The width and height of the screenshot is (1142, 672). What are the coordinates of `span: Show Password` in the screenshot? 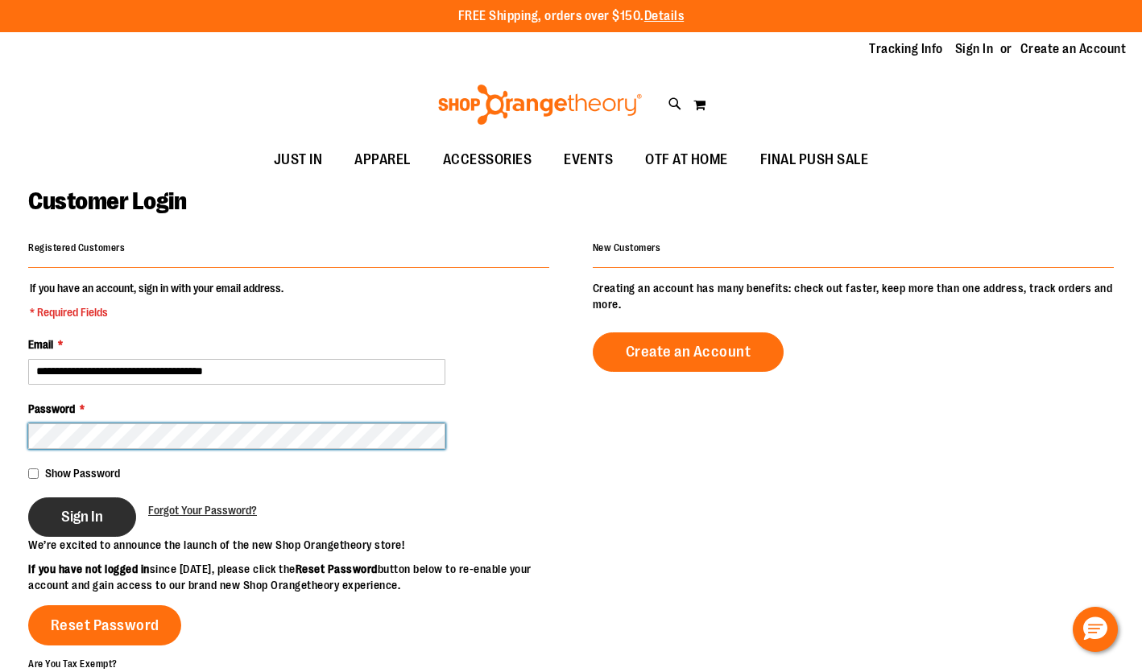 It's located at (82, 473).